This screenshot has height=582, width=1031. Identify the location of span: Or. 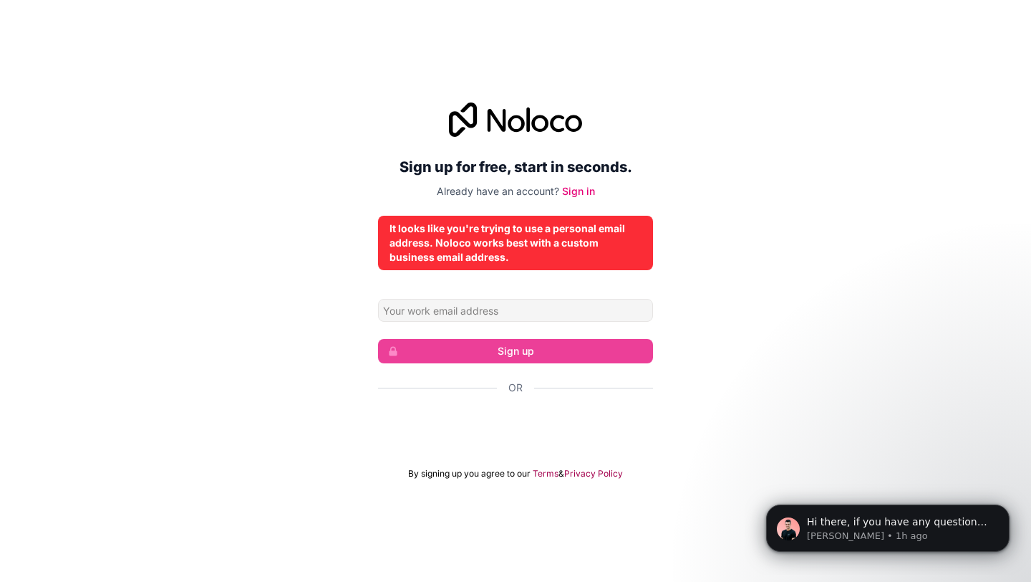
(516, 387).